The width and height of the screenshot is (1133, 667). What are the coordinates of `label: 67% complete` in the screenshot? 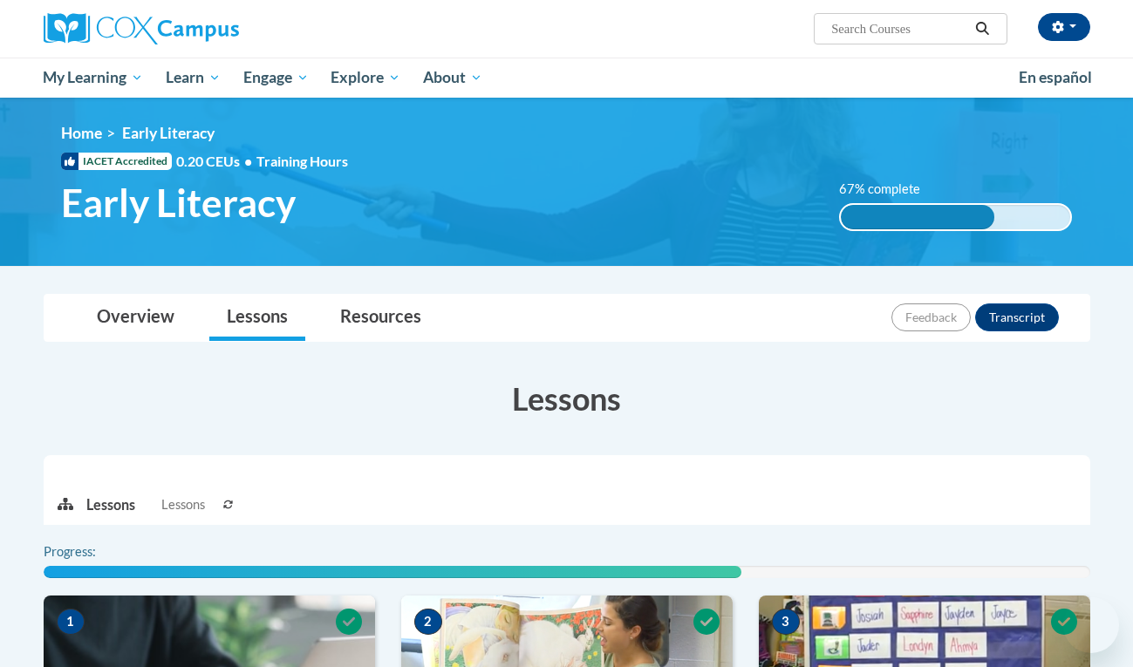 It's located at (889, 189).